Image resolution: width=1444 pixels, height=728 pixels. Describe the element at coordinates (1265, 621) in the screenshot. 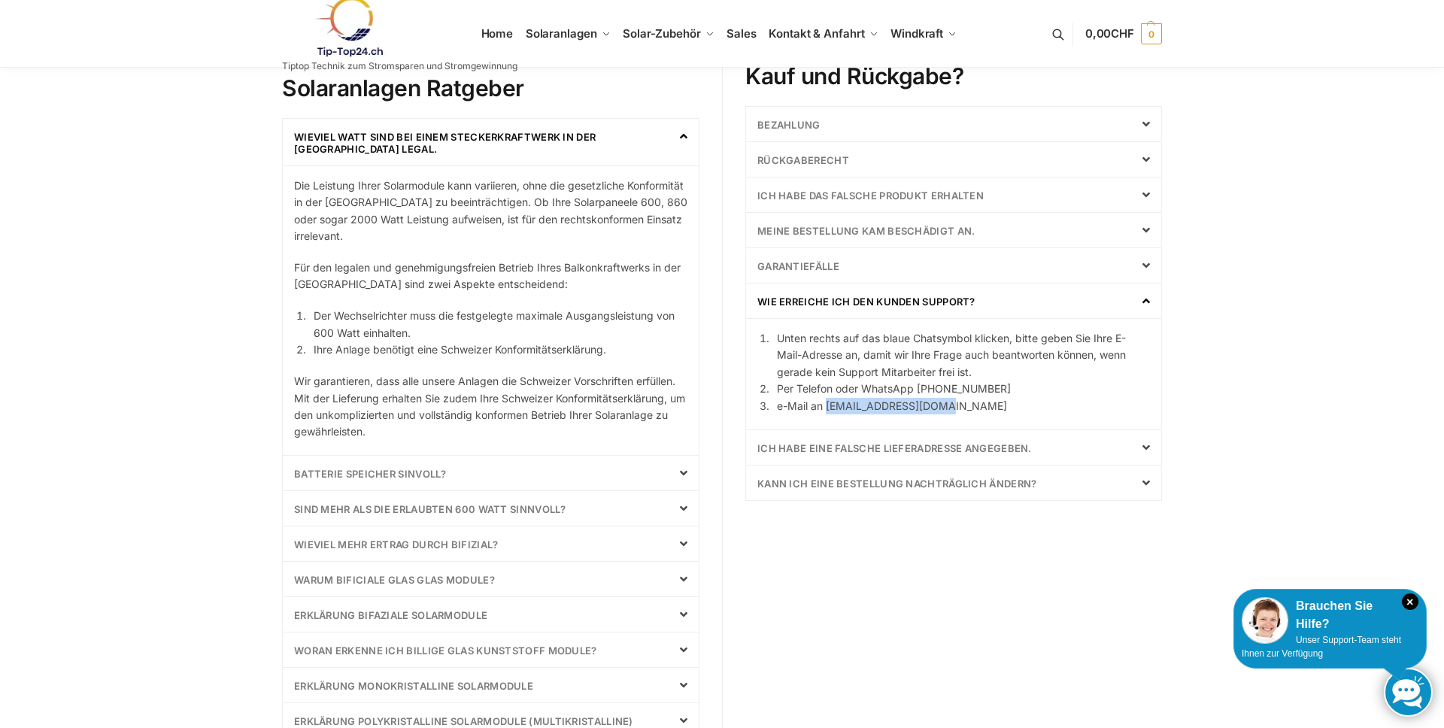

I see `img: Customer service` at that location.